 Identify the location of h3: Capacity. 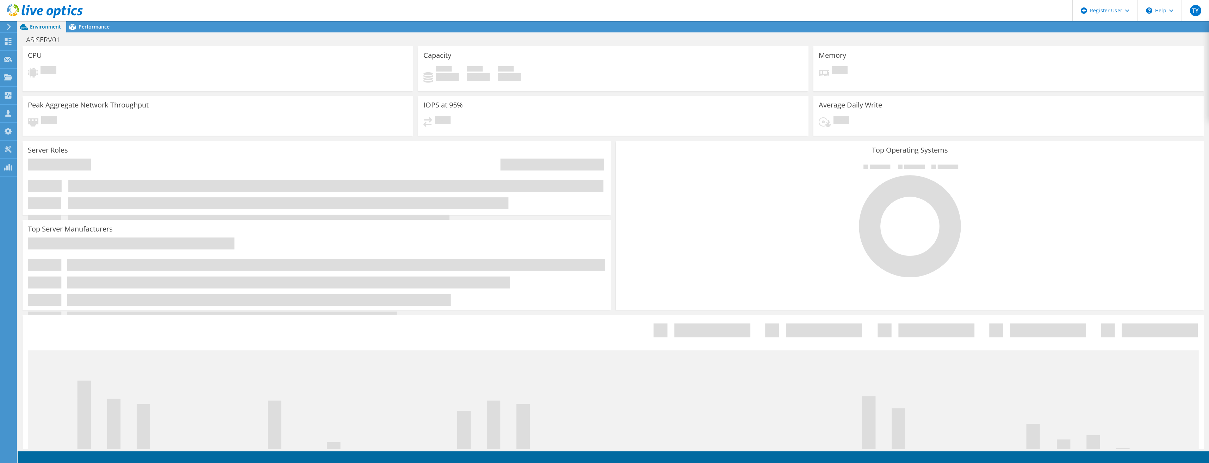
(437, 55).